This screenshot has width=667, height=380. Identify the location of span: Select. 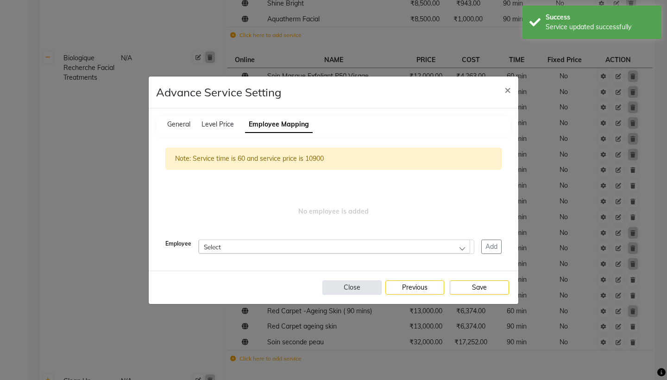
(212, 246).